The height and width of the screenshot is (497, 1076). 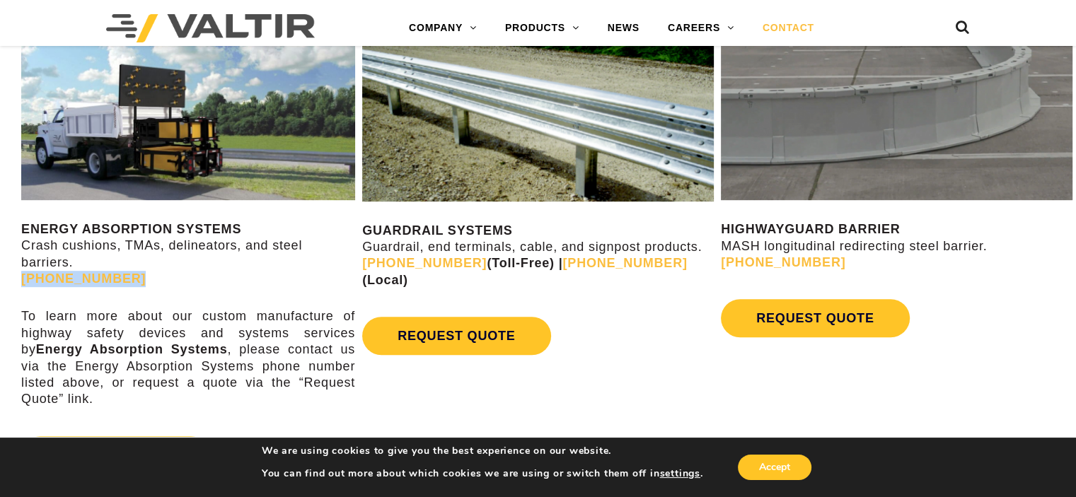 I want to click on a: COMPANY, so click(x=443, y=28).